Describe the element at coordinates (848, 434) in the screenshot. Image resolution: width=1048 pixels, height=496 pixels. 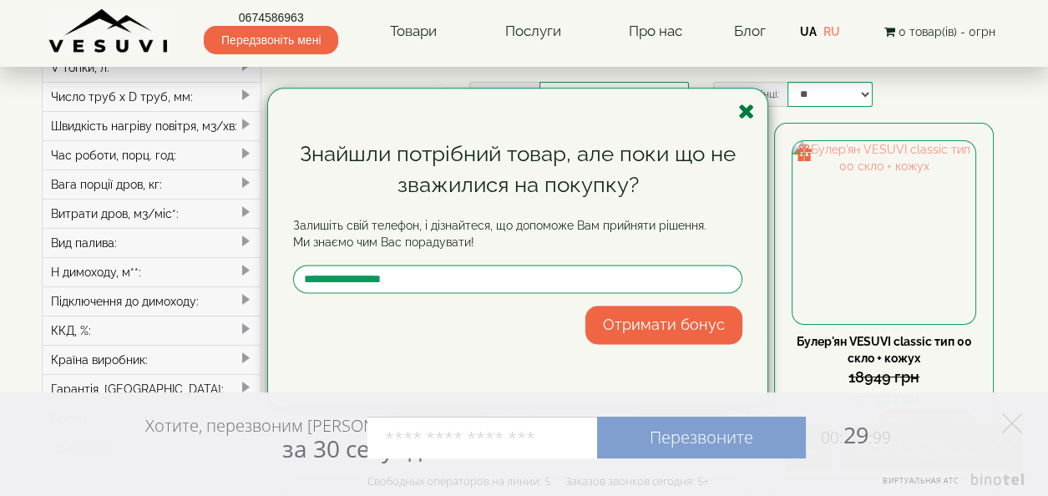
I see `span: 29` at that location.